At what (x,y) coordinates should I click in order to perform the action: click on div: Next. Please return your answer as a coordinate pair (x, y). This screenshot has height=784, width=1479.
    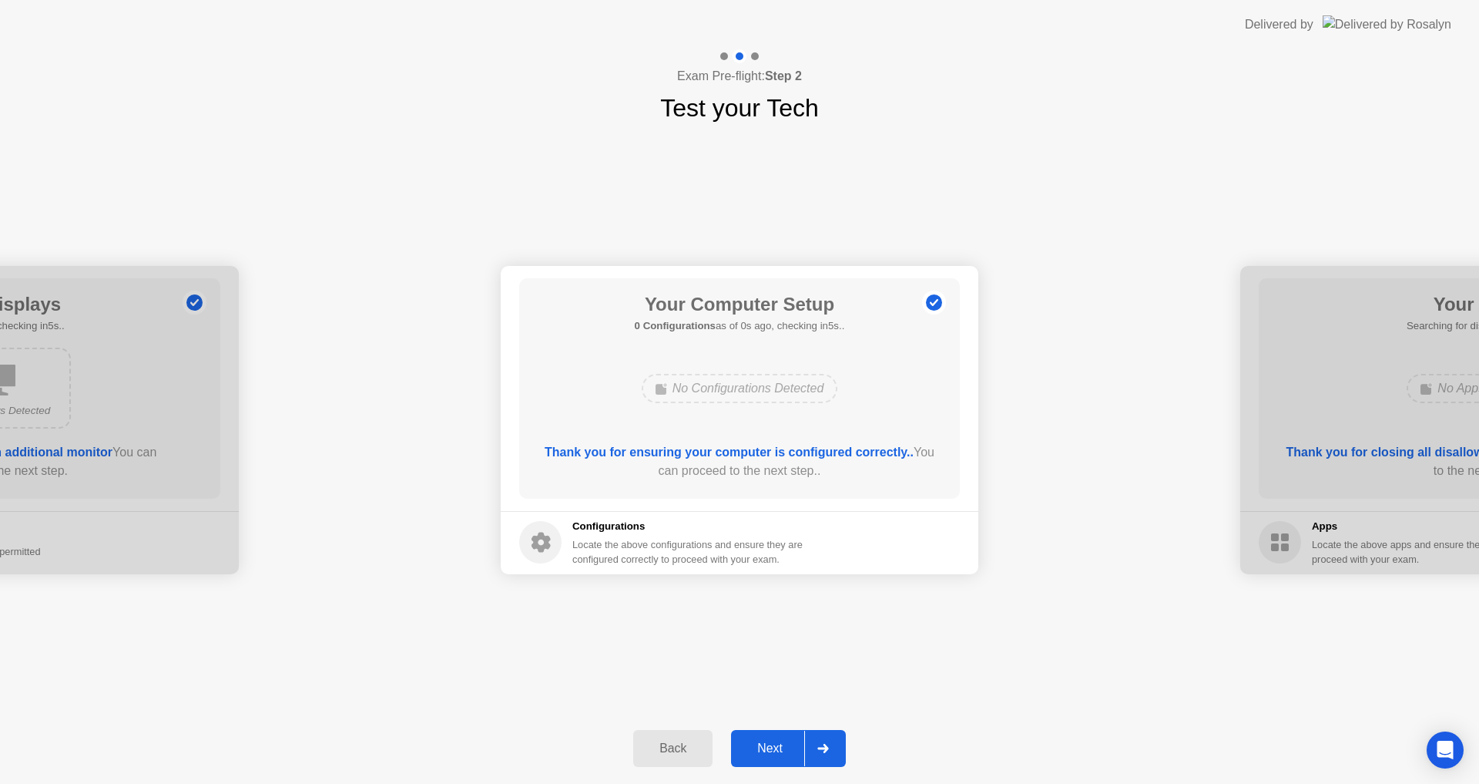
    Looking at the image, I should click on (770, 748).